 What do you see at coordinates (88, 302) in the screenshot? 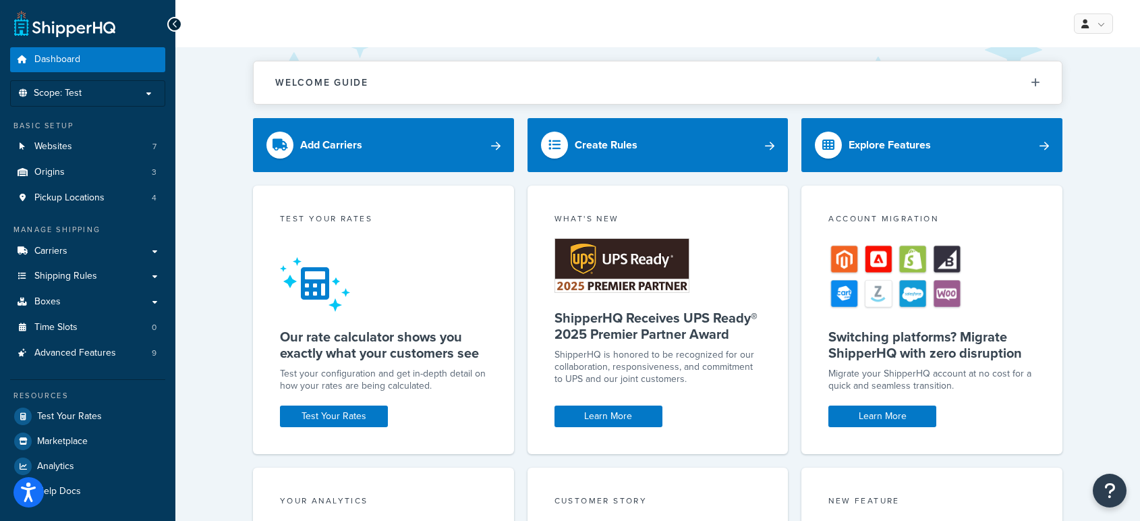
I see `li: Boxes` at bounding box center [88, 302].